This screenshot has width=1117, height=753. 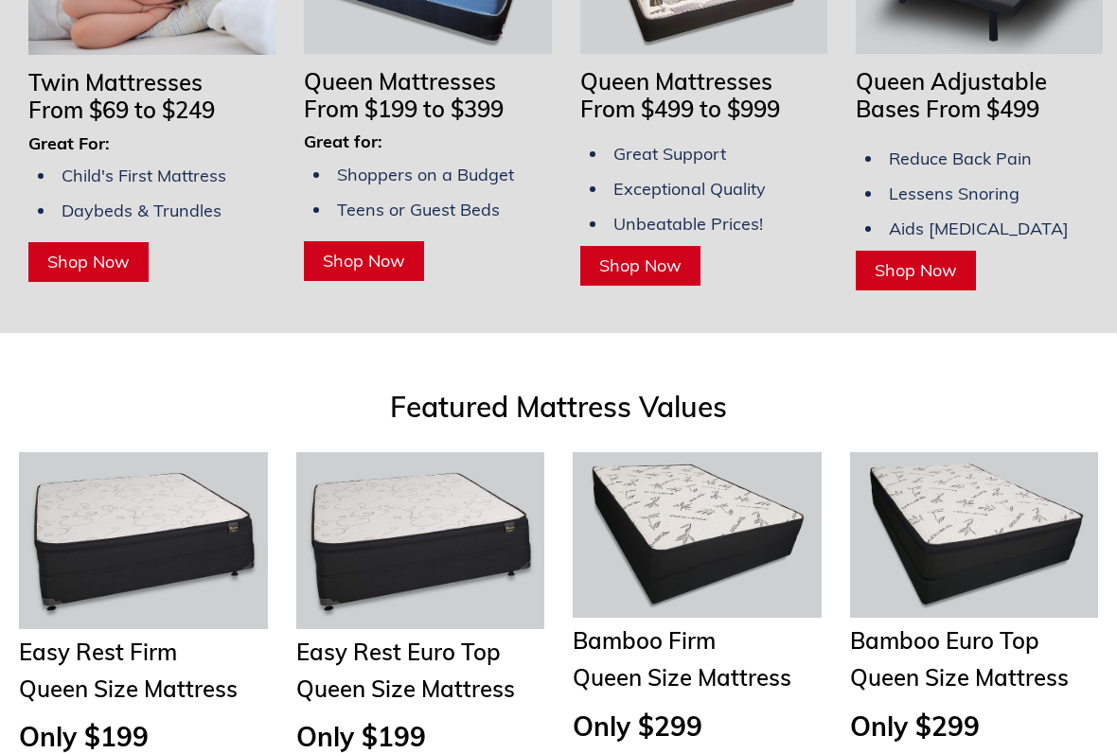 What do you see at coordinates (115, 82) in the screenshot?
I see `span: Twin Mattresses` at bounding box center [115, 82].